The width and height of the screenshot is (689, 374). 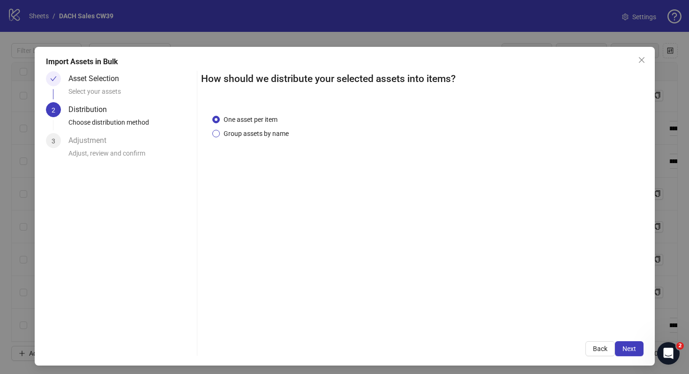 I want to click on span: One asset per item, so click(x=250, y=120).